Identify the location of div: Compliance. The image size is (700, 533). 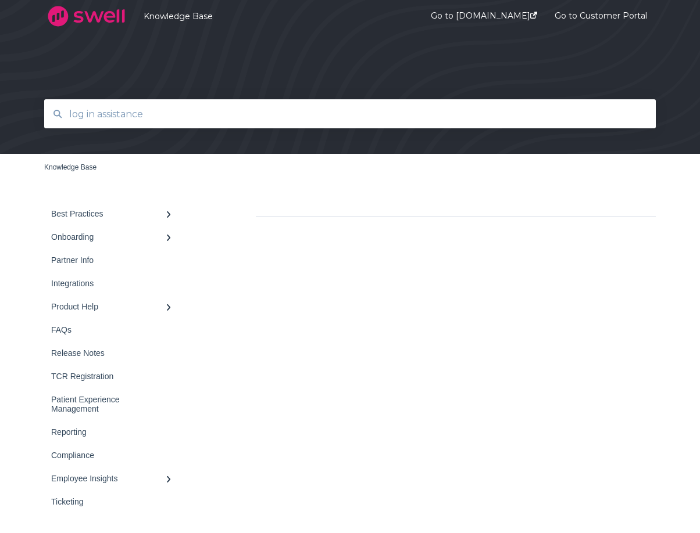
(108, 456).